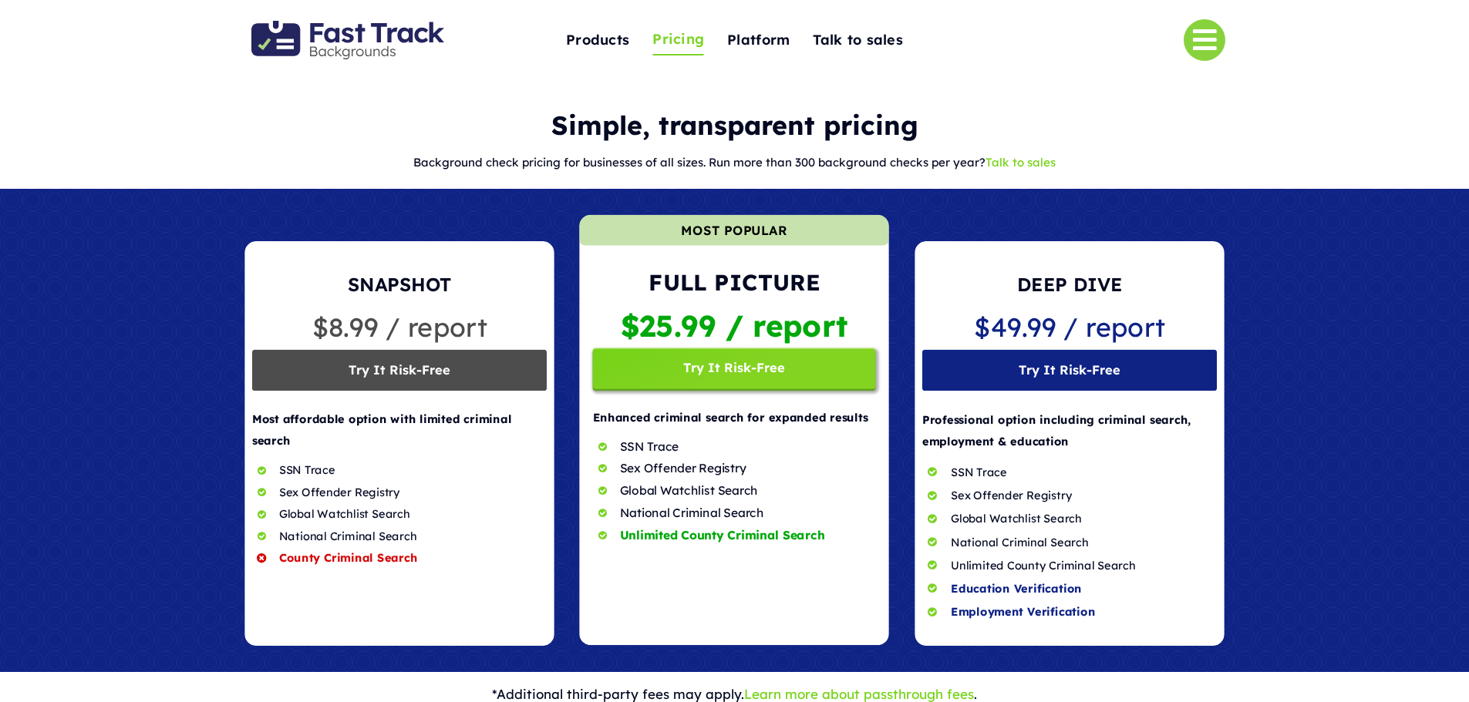  What do you see at coordinates (1204, 40) in the screenshot?
I see `a: Link to #` at bounding box center [1204, 40].